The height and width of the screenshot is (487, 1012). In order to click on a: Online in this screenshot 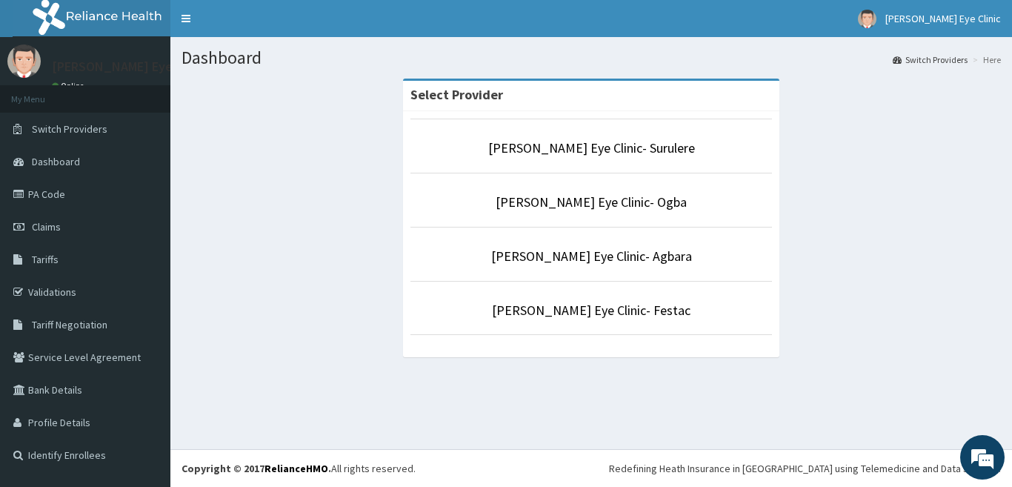, I will do `click(70, 86)`.